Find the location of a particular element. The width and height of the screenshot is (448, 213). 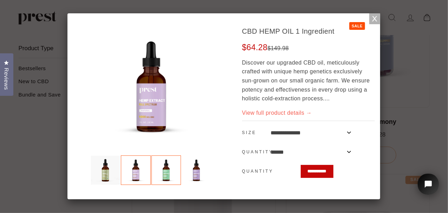

span: Discover our upgraded CBD oil, meticulously crafted with unique hemp genetics exclusively sun-gro... is located at coordinates (306, 80).